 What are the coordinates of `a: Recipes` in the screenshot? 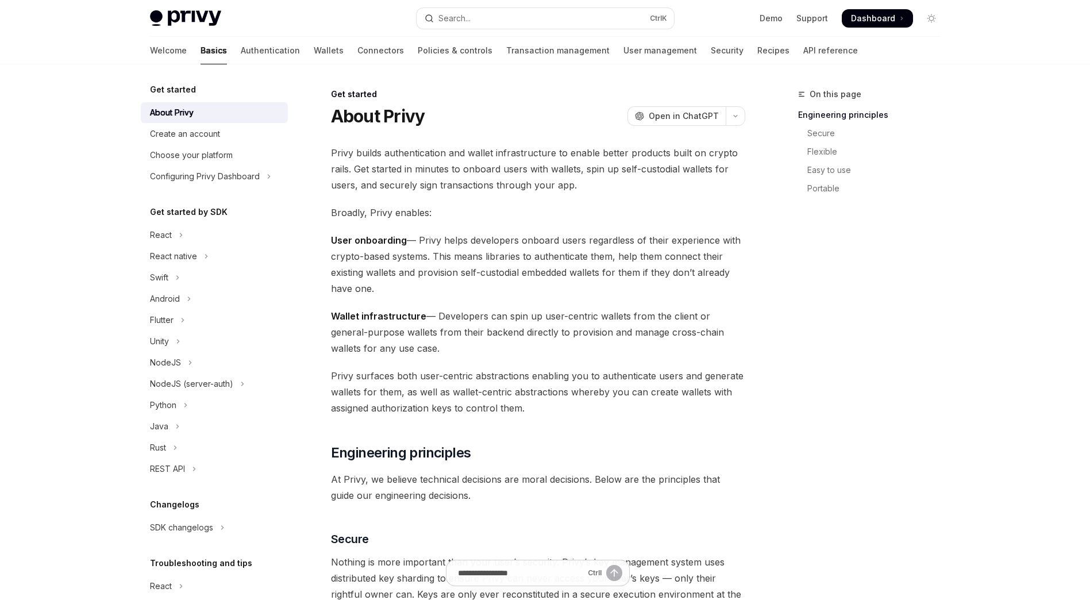 It's located at (773, 51).